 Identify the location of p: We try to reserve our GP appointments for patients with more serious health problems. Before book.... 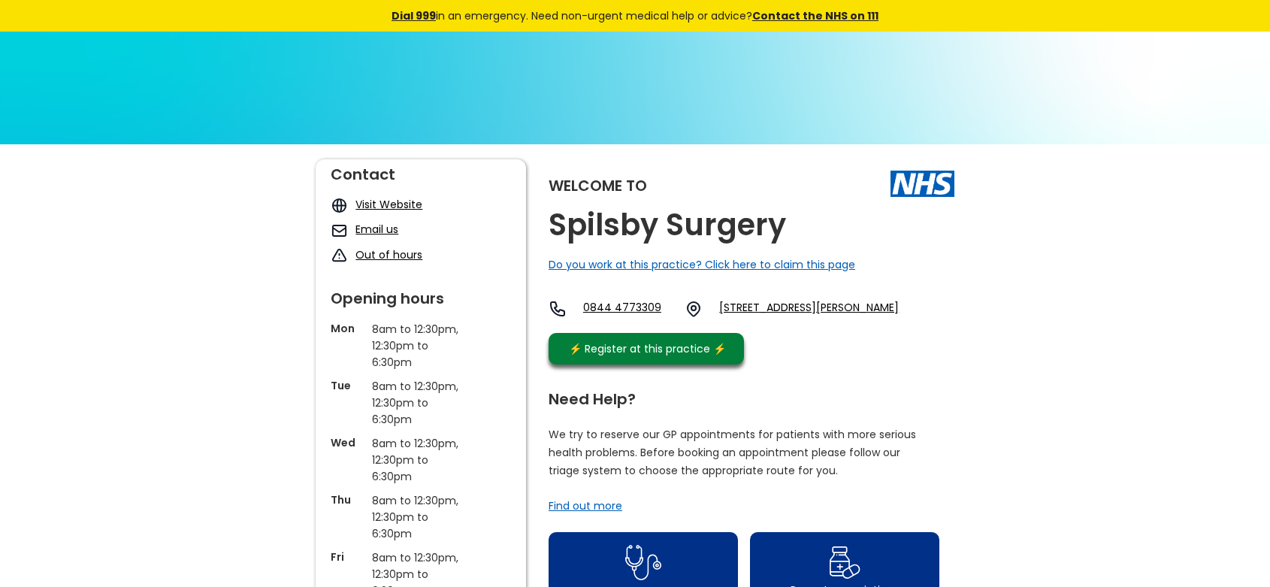
(733, 452).